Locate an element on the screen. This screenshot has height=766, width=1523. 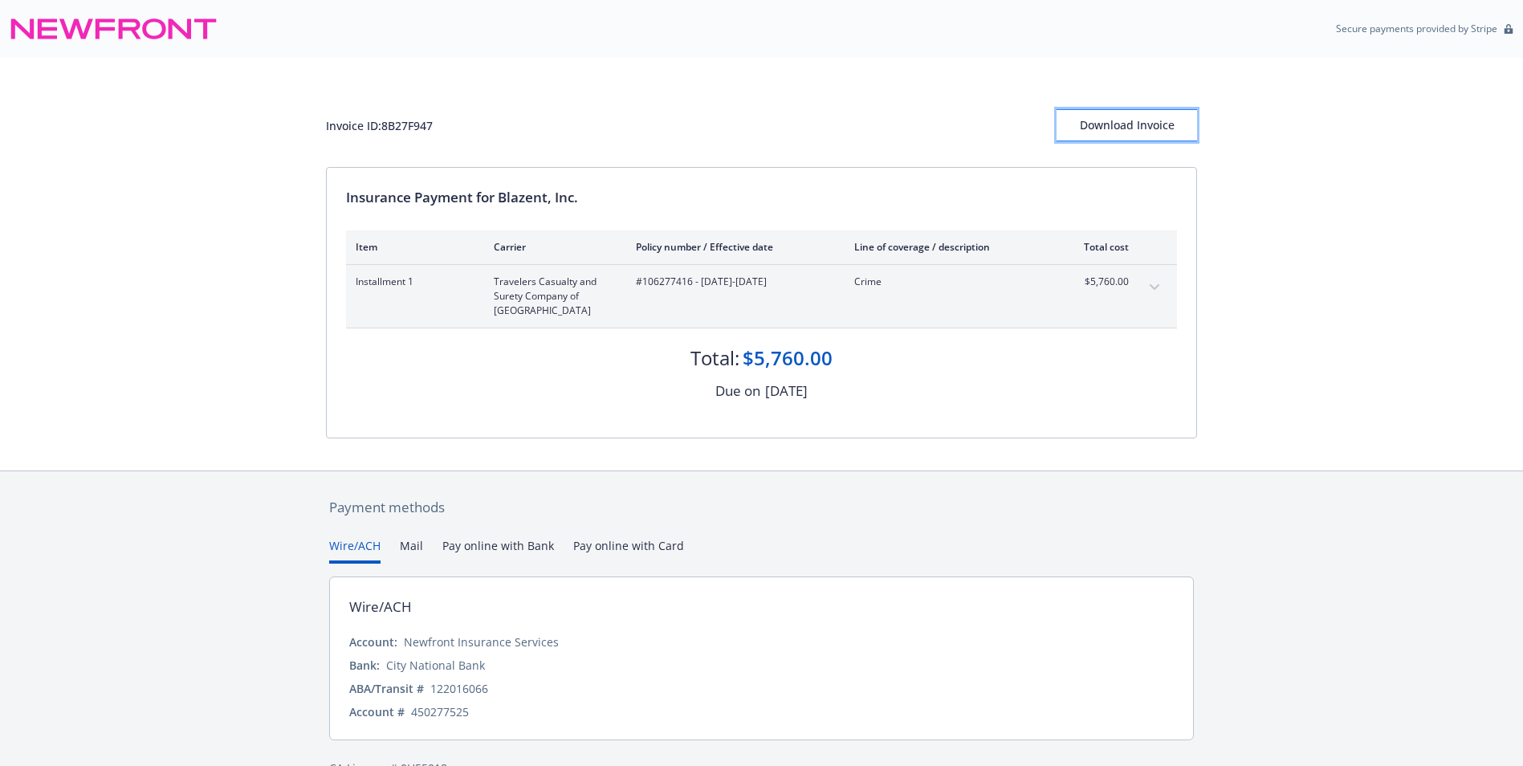
div: 450277525 is located at coordinates (440, 711).